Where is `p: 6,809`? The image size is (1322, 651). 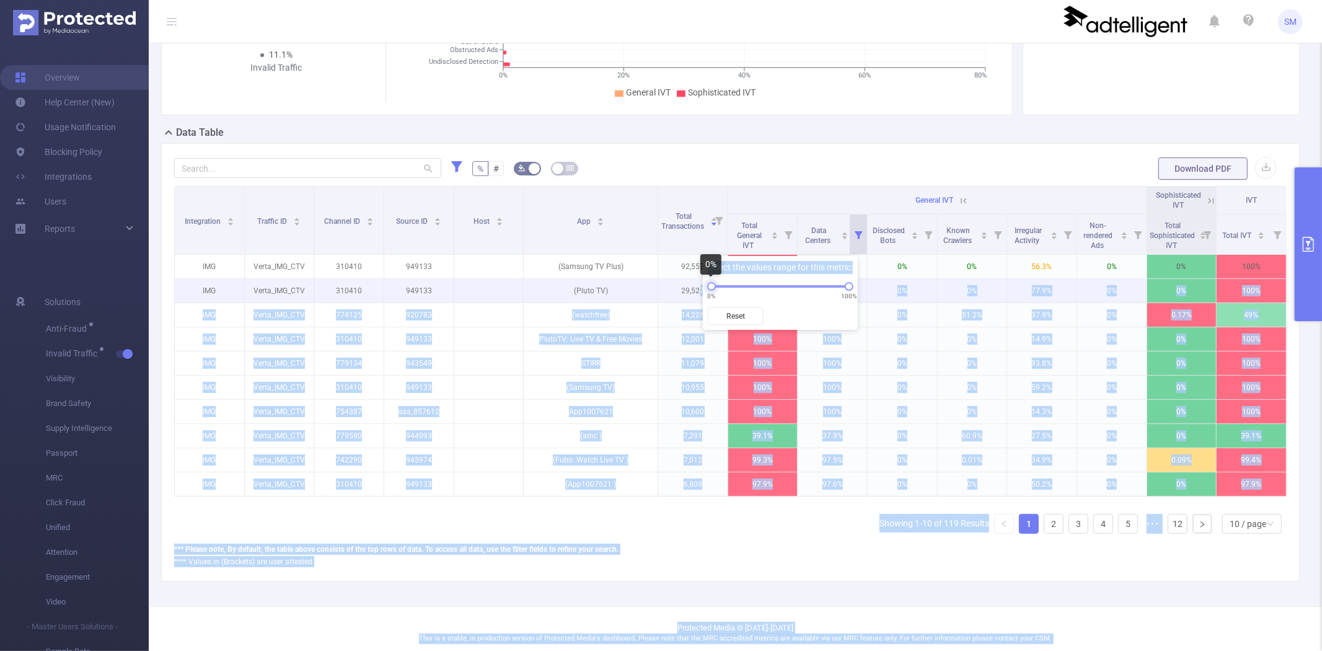 p: 6,809 is located at coordinates (693, 484).